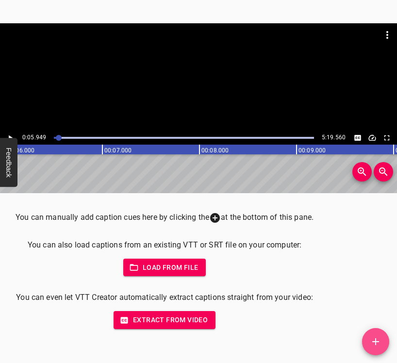  I want to click on button: Extract from video, so click(165, 320).